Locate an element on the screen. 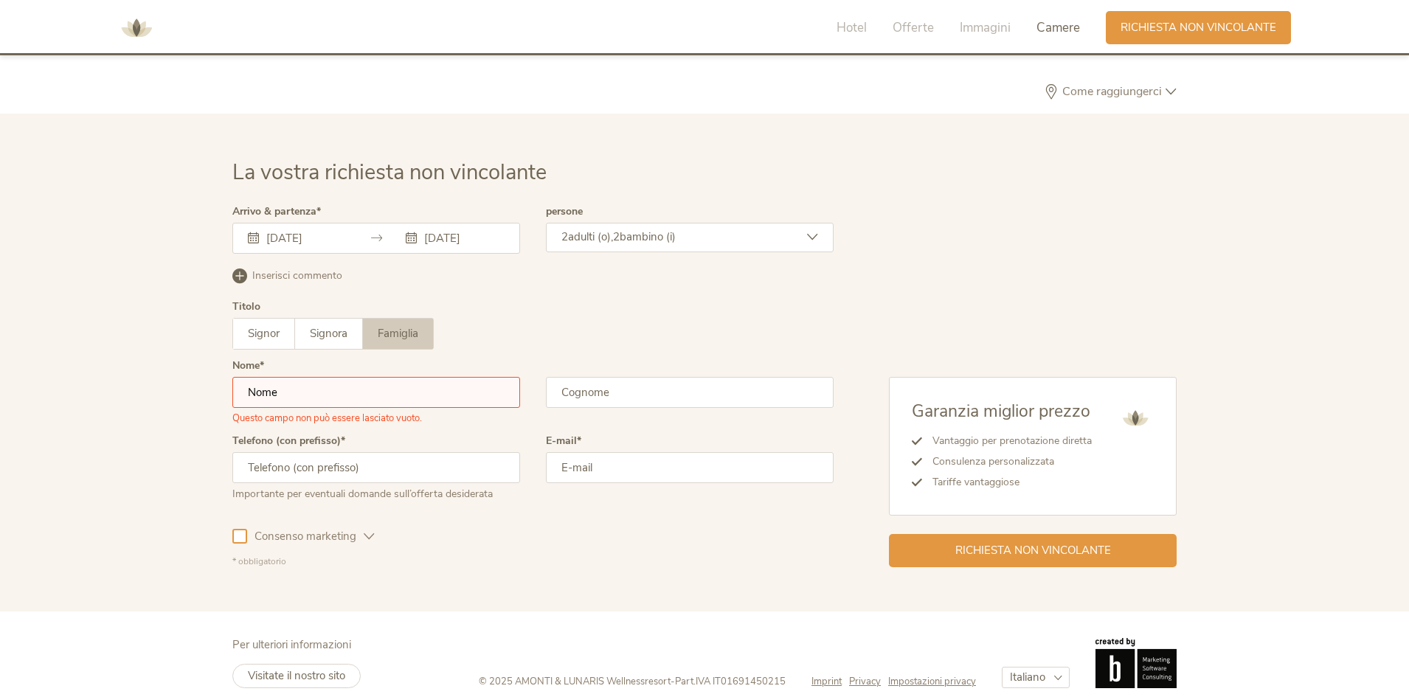 This screenshot has height=697, width=1409. li: Consulenza personalizzata is located at coordinates (1007, 462).